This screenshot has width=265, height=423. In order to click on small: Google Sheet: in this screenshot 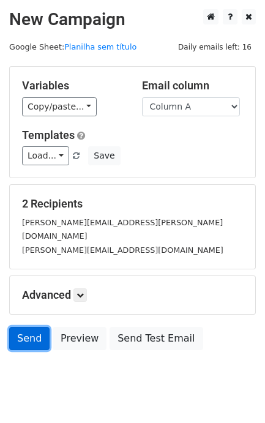, I will do `click(73, 46)`.